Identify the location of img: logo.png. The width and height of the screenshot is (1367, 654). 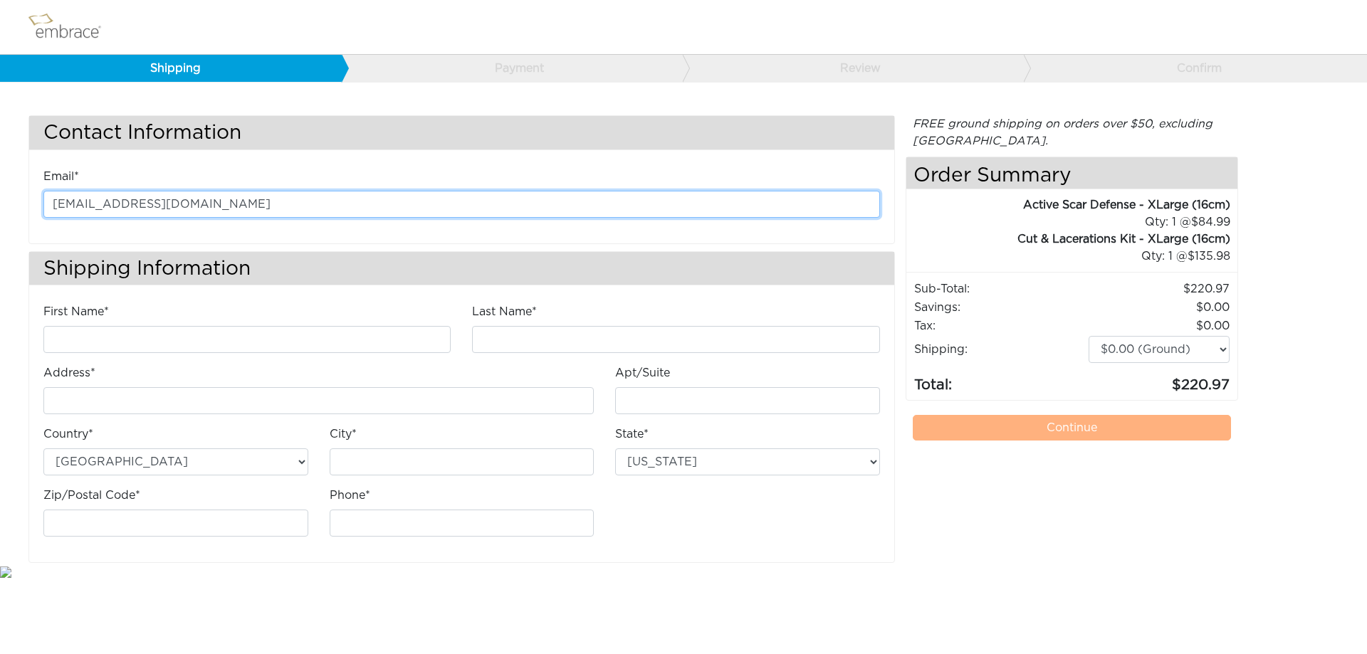
(71, 27).